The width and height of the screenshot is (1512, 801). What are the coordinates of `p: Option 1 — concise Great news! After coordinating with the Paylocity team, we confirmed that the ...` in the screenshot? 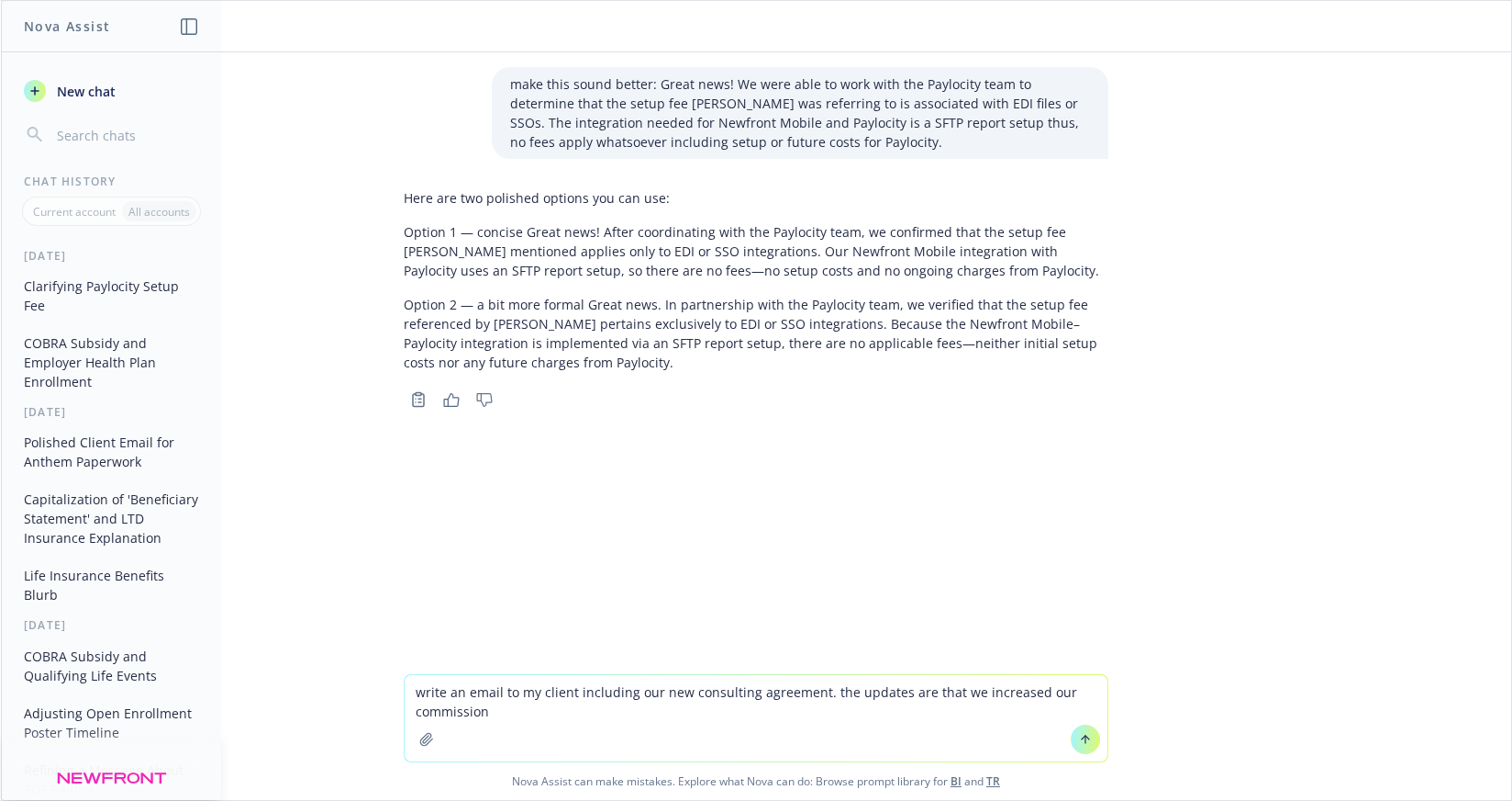 It's located at (756, 251).